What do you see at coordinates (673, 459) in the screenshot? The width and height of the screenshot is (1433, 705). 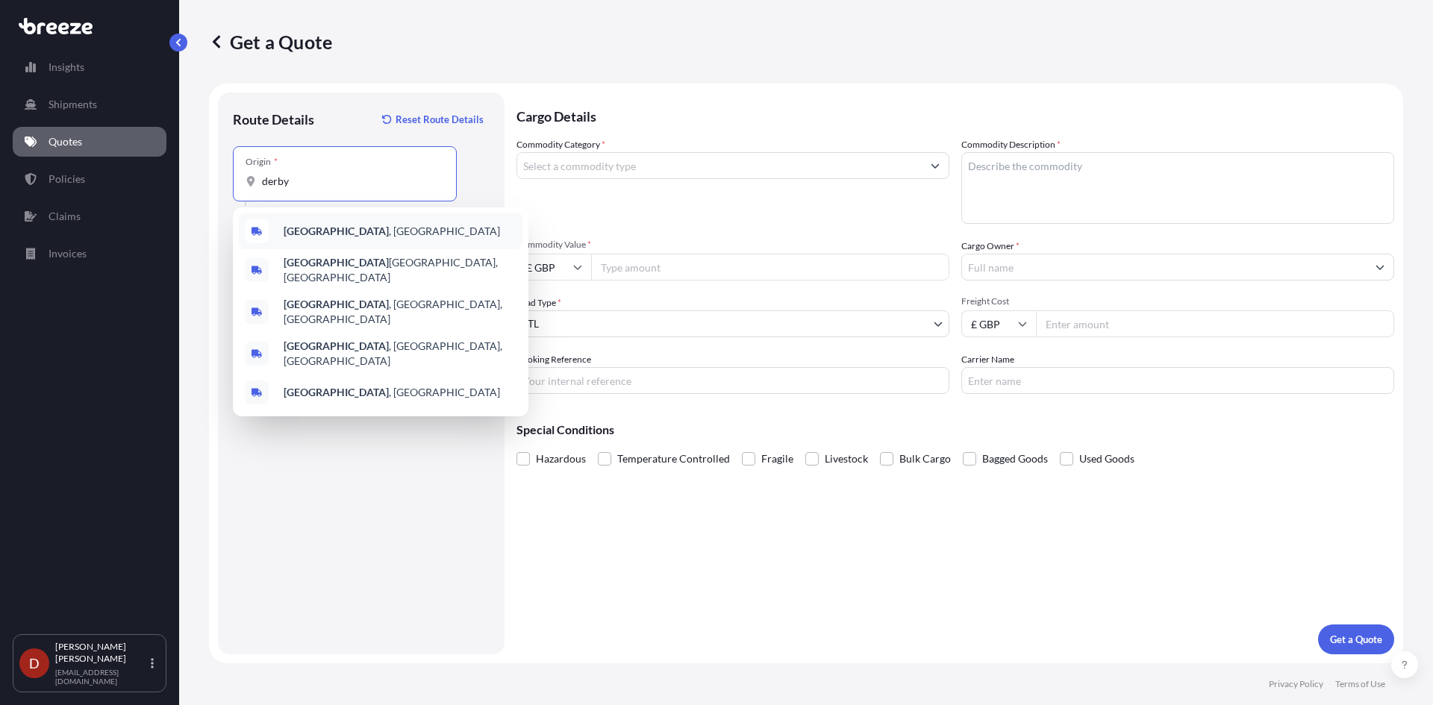 I see `span: Temperature Controlled` at bounding box center [673, 459].